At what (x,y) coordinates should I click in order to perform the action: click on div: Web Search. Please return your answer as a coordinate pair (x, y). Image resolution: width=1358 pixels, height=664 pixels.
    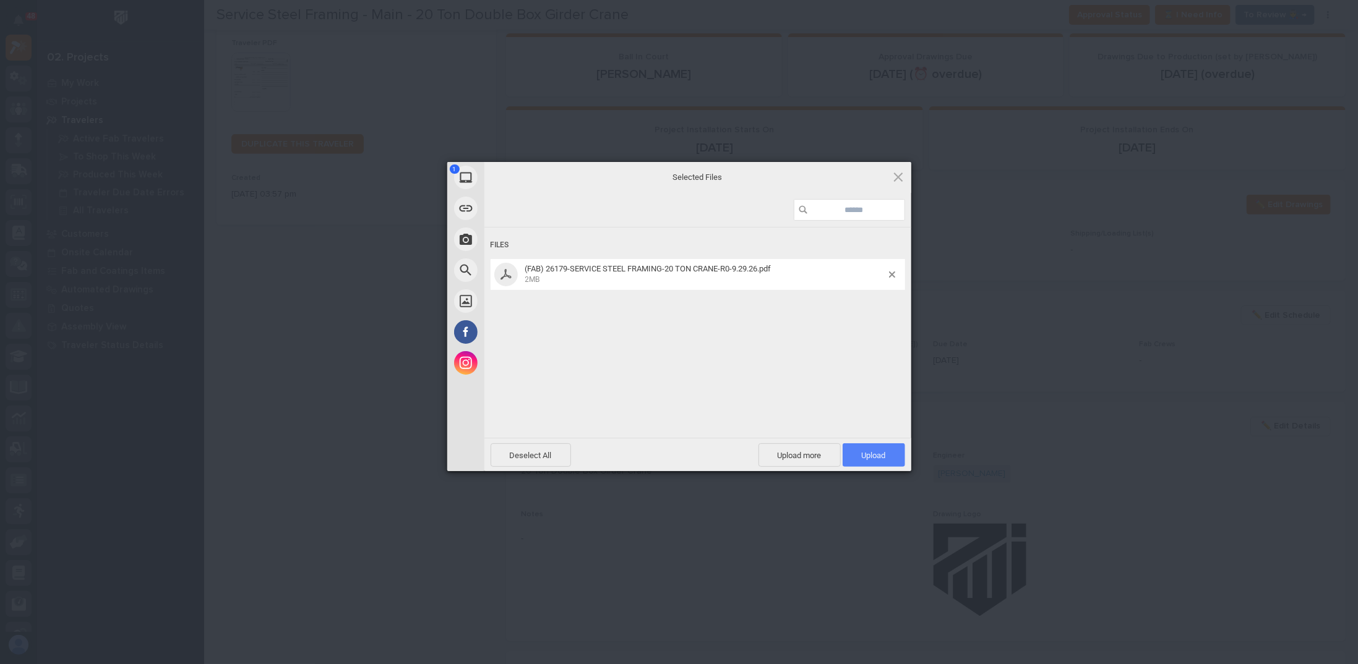
    Looking at the image, I should click on (521, 270).